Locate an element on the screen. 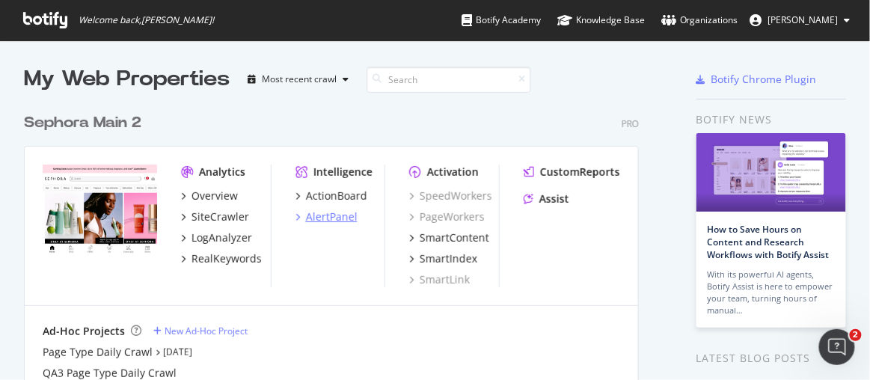 Image resolution: width=870 pixels, height=380 pixels. div: Knowledge Base is located at coordinates (601, 20).